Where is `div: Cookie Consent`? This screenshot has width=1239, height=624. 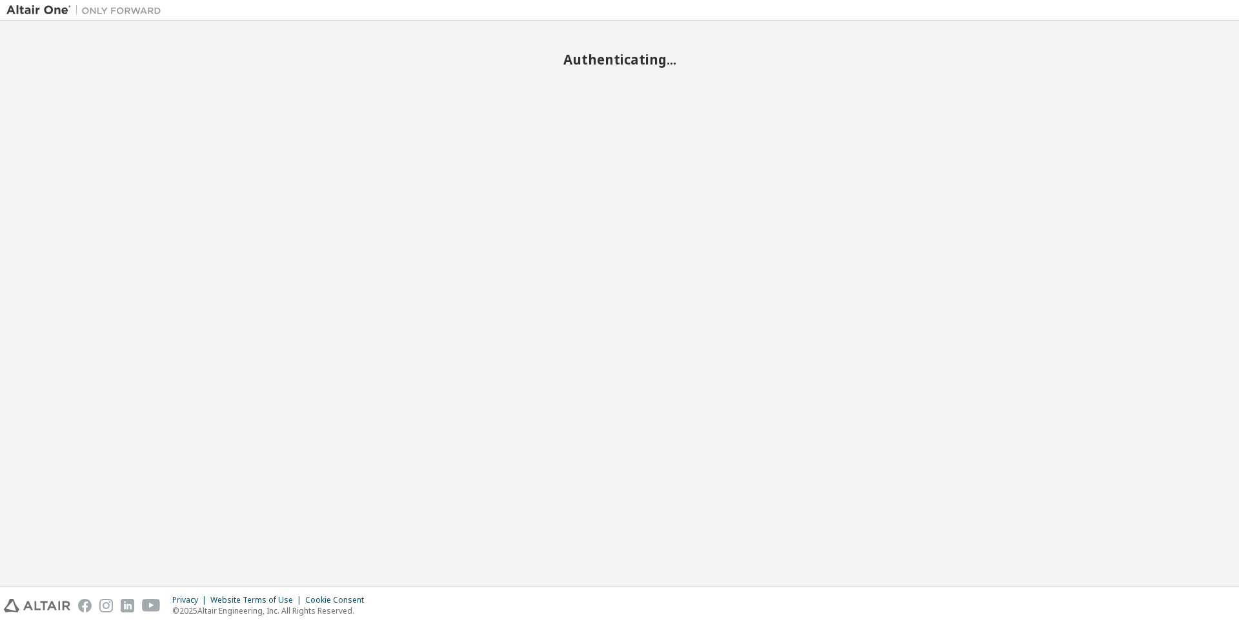
div: Cookie Consent is located at coordinates (338, 600).